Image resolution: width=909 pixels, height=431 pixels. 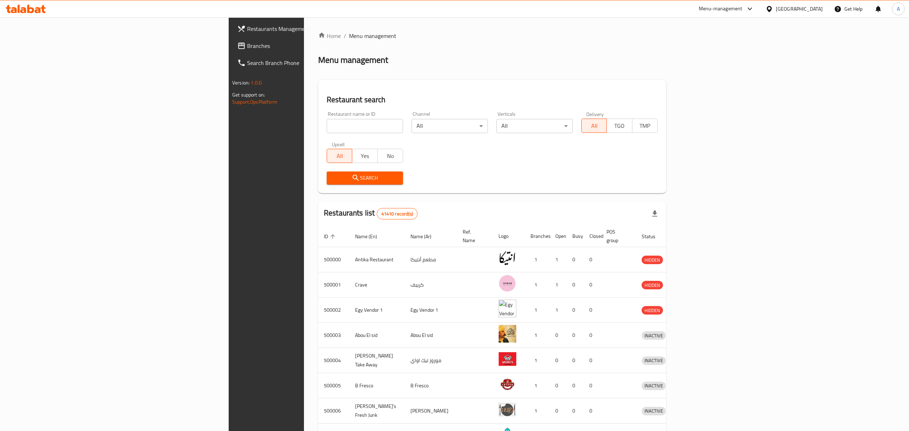 What do you see at coordinates (473, 236) in the screenshot?
I see `span: Ref. Name` at bounding box center [473, 236].